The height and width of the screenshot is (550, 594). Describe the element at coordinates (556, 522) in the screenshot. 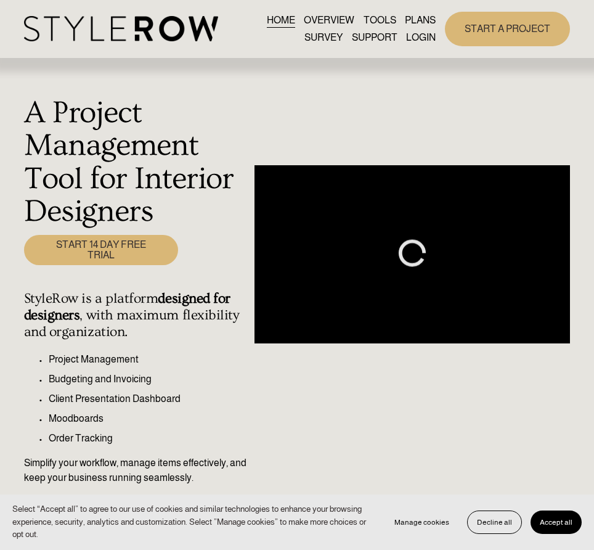

I see `span: Accept all` at that location.